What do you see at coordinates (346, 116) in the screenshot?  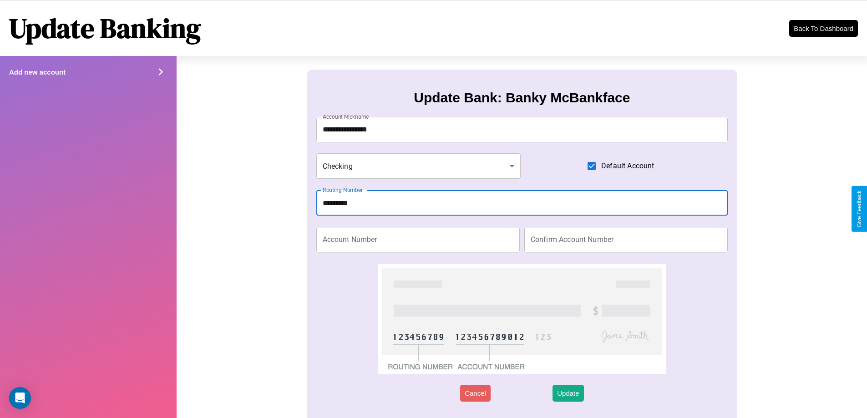 I see `label: Account Nickname` at bounding box center [346, 116].